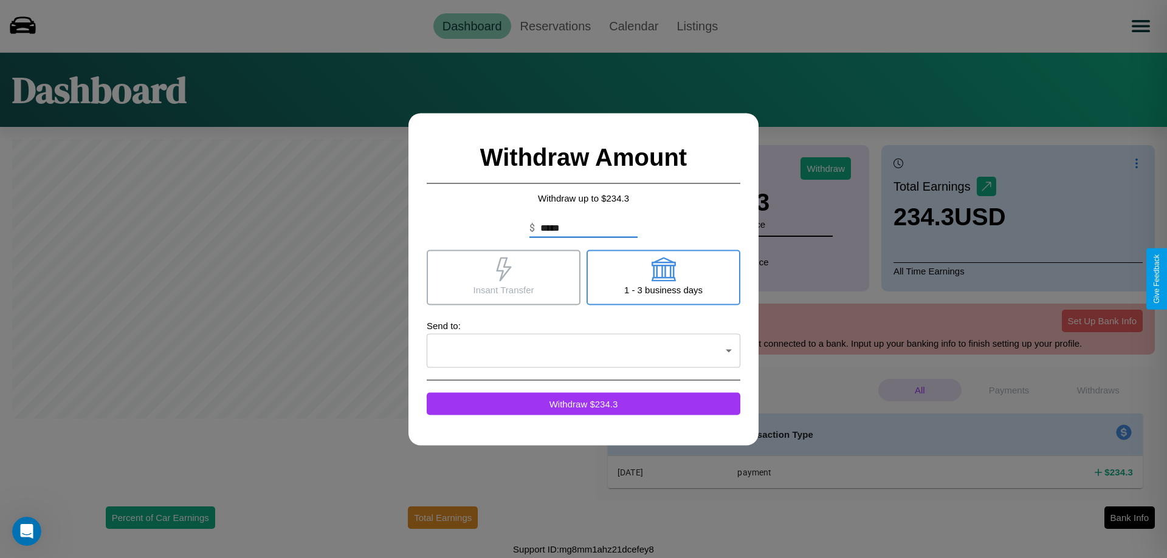 Image resolution: width=1167 pixels, height=558 pixels. I want to click on div: Give Feedback, so click(1156, 279).